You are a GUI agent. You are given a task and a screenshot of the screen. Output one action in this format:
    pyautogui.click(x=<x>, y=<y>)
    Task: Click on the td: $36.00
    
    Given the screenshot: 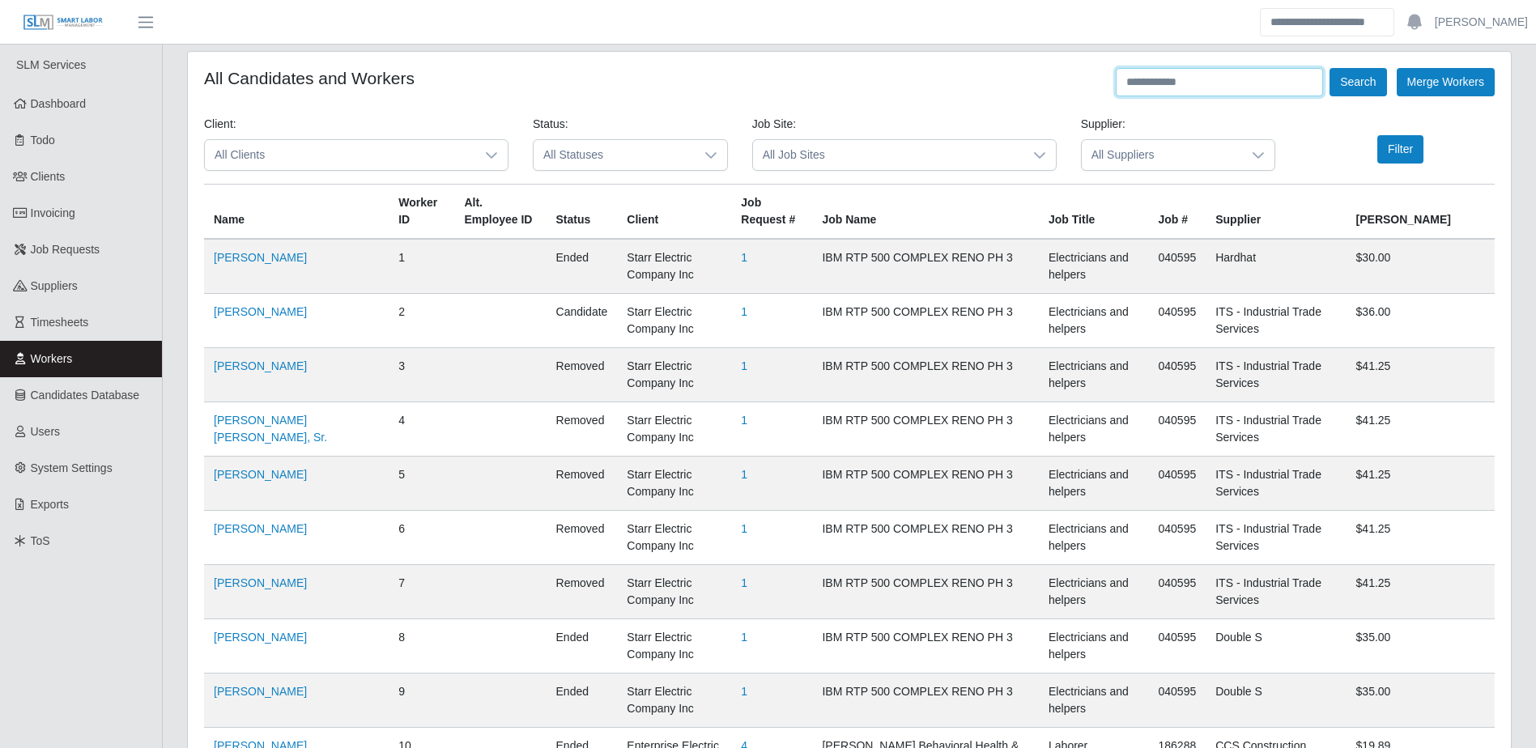 What is the action you would take?
    pyautogui.click(x=1420, y=321)
    